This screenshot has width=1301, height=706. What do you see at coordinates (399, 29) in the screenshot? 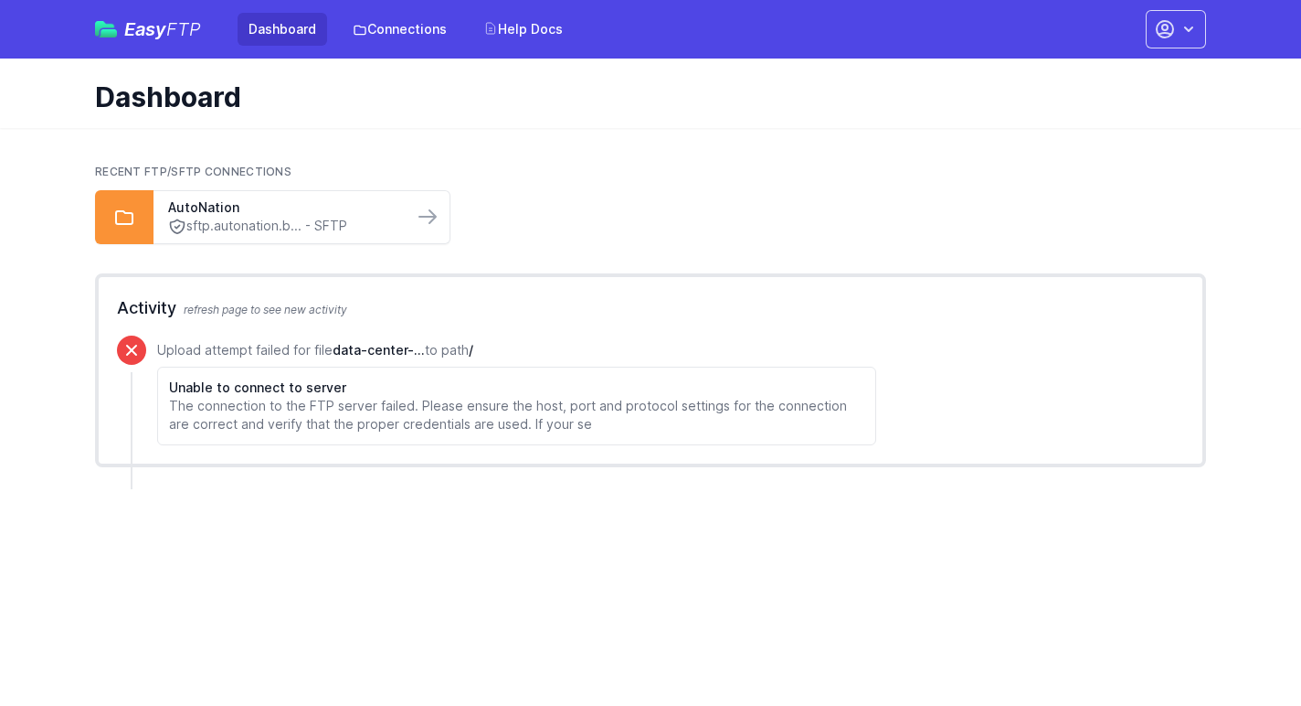
I see `a: Connections` at bounding box center [399, 29].